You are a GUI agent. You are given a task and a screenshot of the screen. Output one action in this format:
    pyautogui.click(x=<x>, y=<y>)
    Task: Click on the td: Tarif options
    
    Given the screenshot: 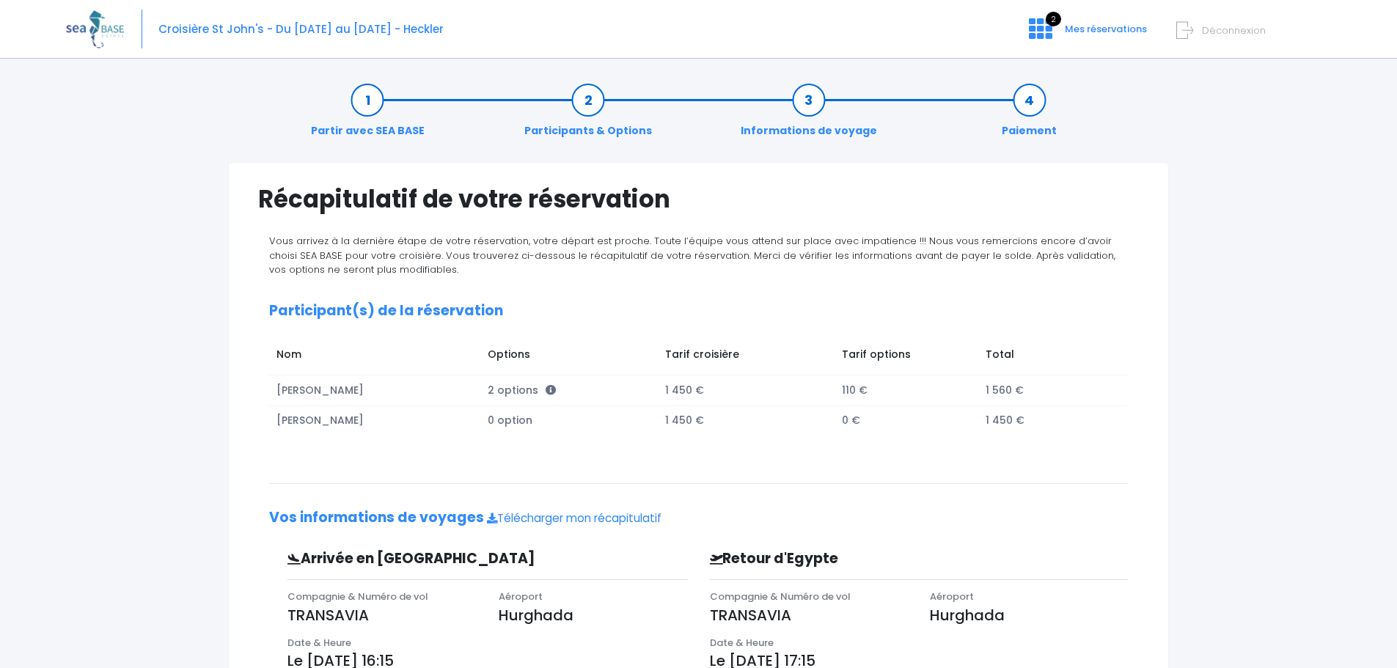 What is the action you would take?
    pyautogui.click(x=907, y=357)
    